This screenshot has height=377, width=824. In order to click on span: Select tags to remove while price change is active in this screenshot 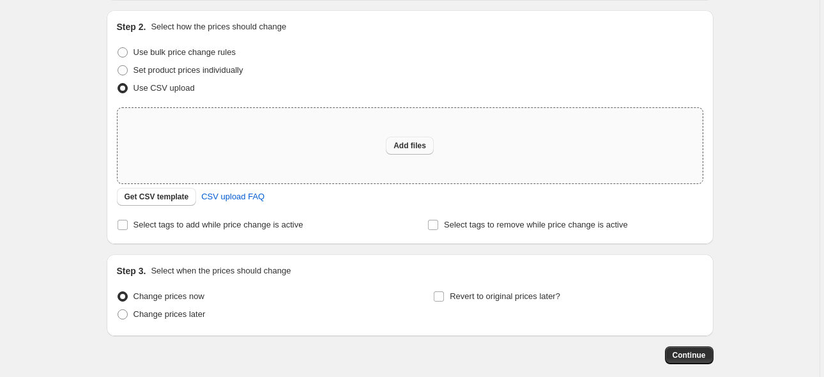, I will do `click(536, 224)`.